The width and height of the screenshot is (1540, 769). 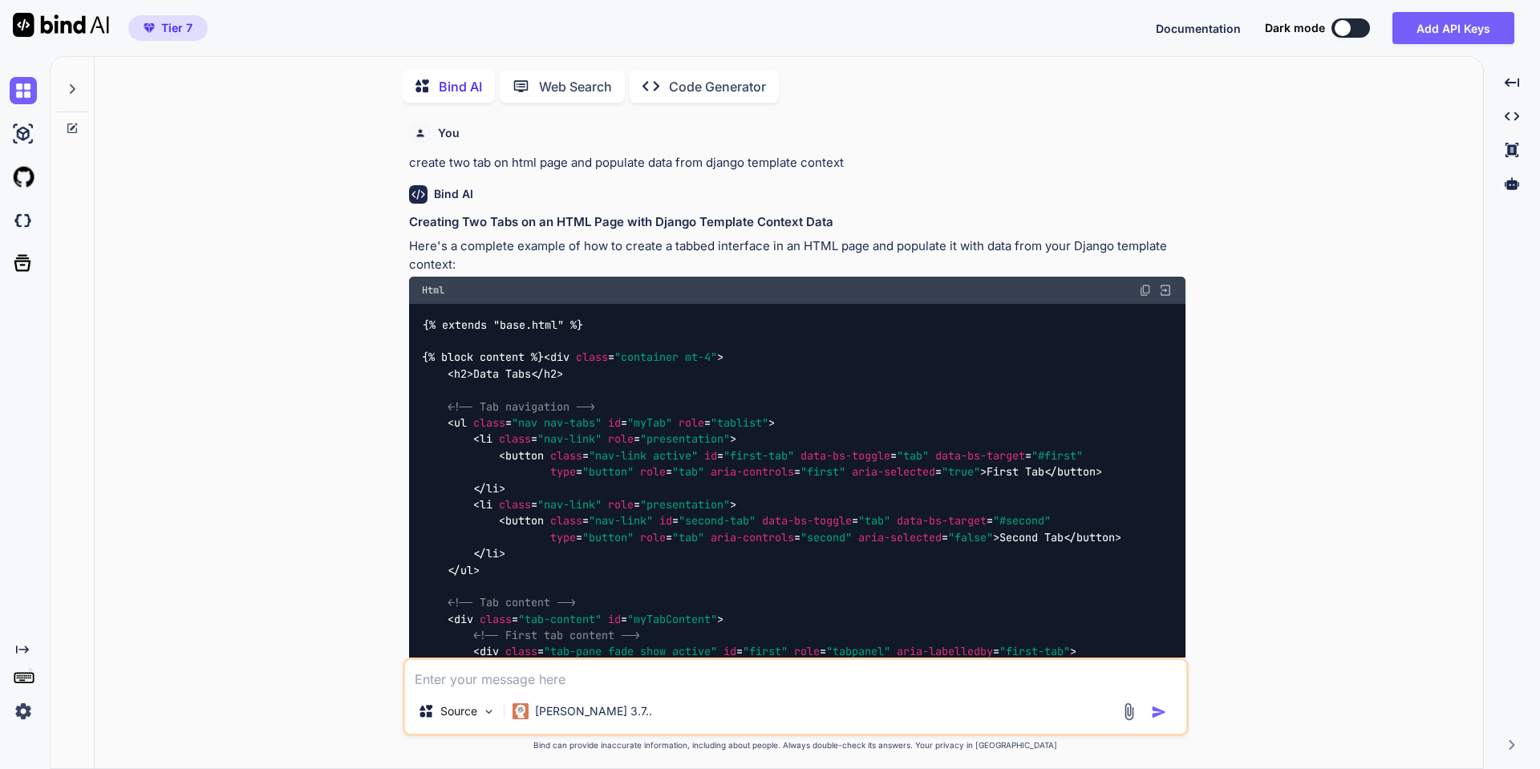 What do you see at coordinates (717, 521) in the screenshot?
I see `span: "second-tab"` at bounding box center [717, 521].